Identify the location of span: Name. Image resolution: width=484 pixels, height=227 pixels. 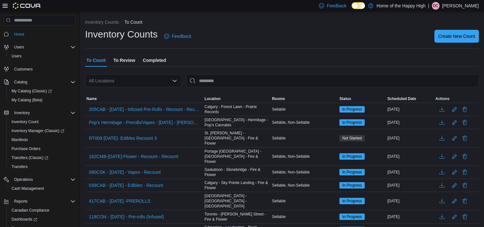
(92, 99).